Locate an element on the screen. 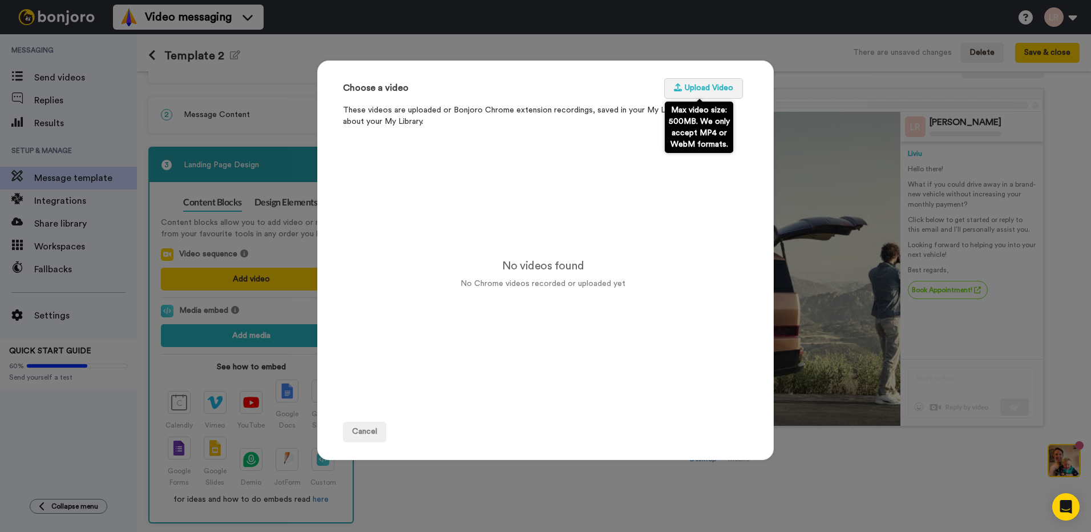 This screenshot has height=532, width=1091. div: Open Intercom Messenger is located at coordinates (1066, 507).